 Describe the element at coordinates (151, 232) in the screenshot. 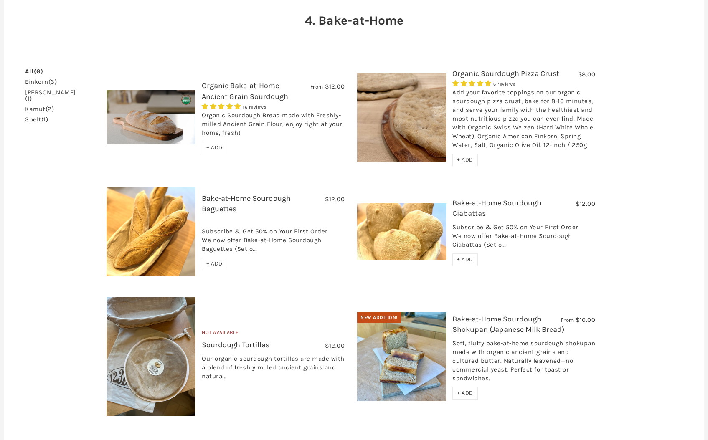

I see `img: Bake-at-Home Sourdough Baguettes` at that location.